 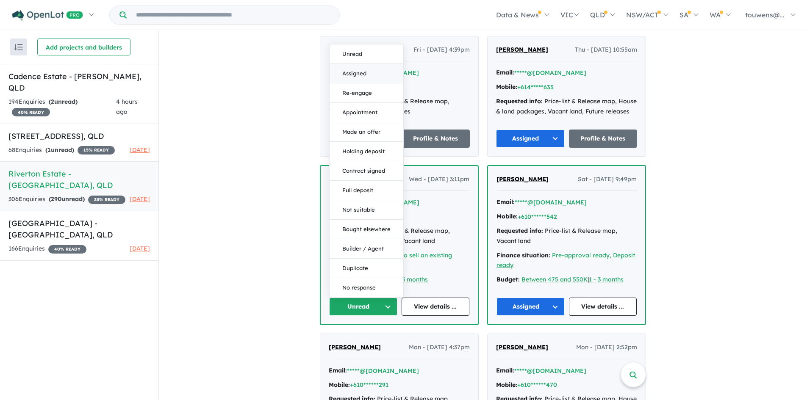 I want to click on button: Holding deposit, so click(x=366, y=152).